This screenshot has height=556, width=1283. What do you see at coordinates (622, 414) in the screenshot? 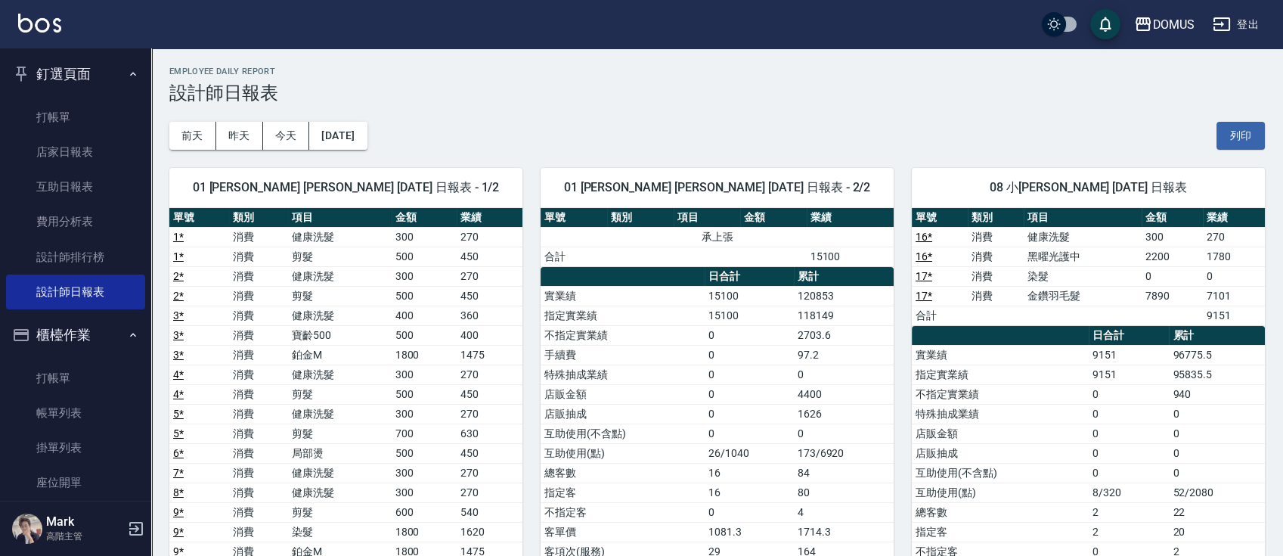
I see `td: 店販抽成` at bounding box center [622, 414].